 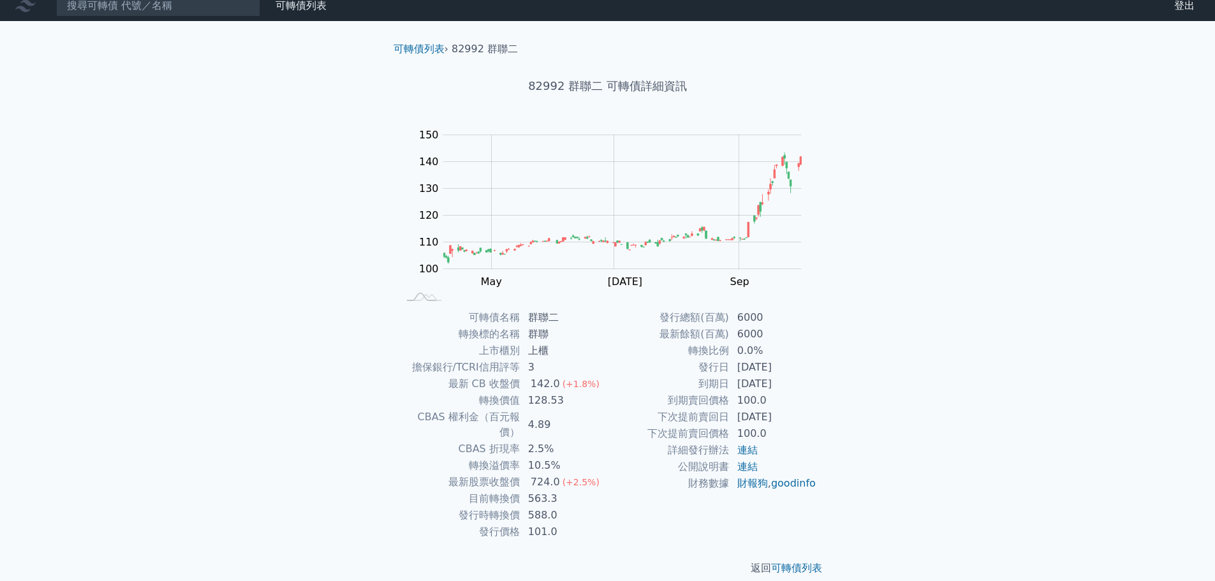 What do you see at coordinates (459, 401) in the screenshot?
I see `td: 轉換價值` at bounding box center [459, 401].